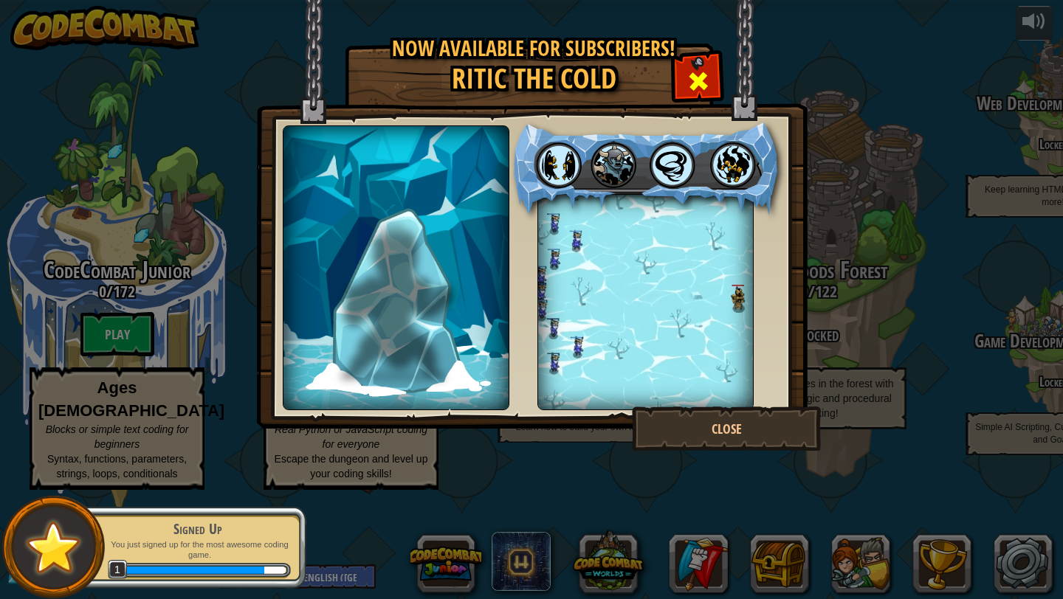  What do you see at coordinates (534, 49) in the screenshot?
I see `h1: Now available for subscribers!` at bounding box center [534, 49].